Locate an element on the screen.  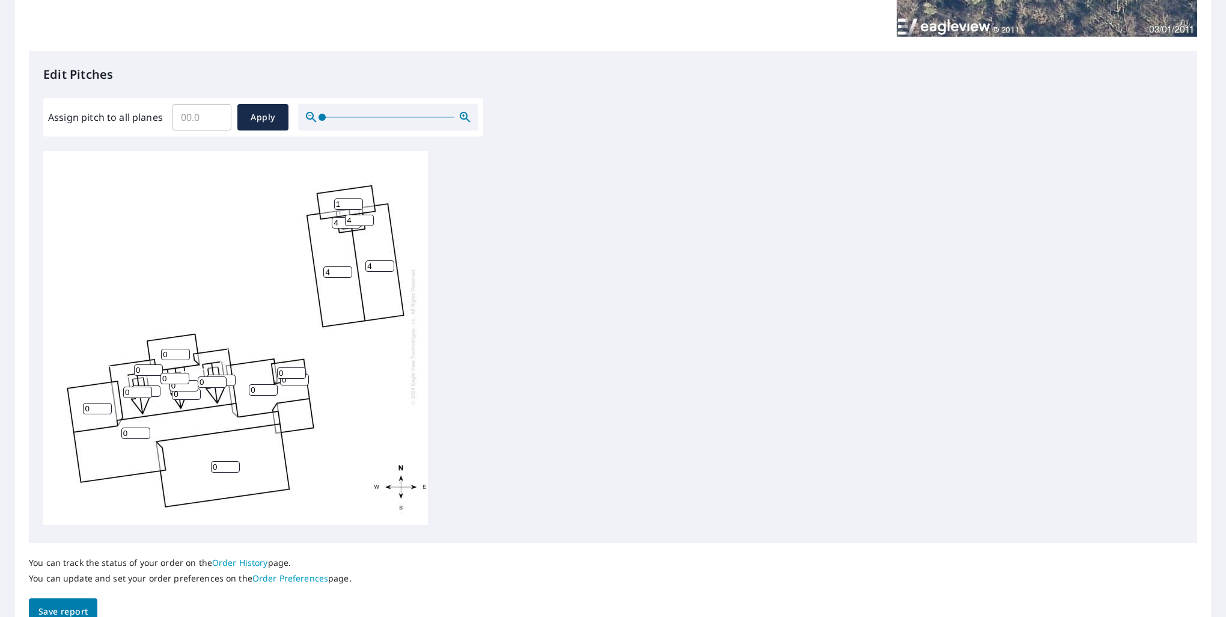
a: Order Preferences is located at coordinates (290, 578).